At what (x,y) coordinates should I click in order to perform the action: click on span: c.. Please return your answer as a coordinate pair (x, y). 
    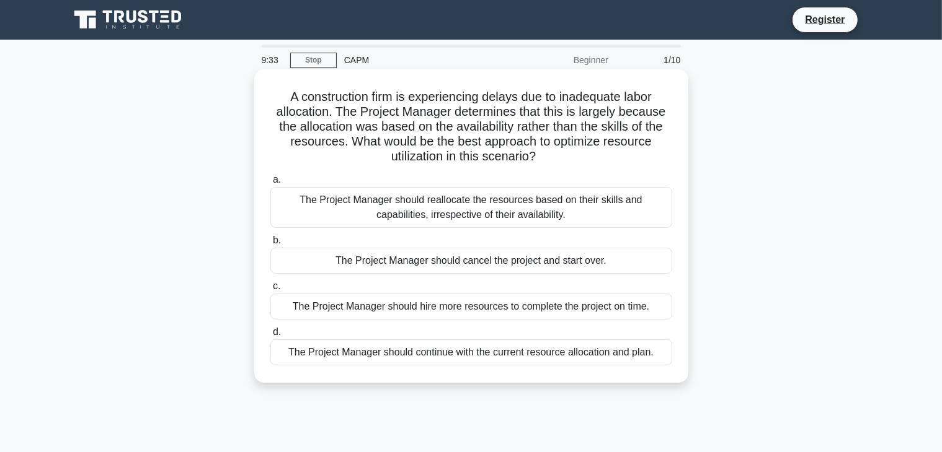
    Looking at the image, I should click on (276, 286).